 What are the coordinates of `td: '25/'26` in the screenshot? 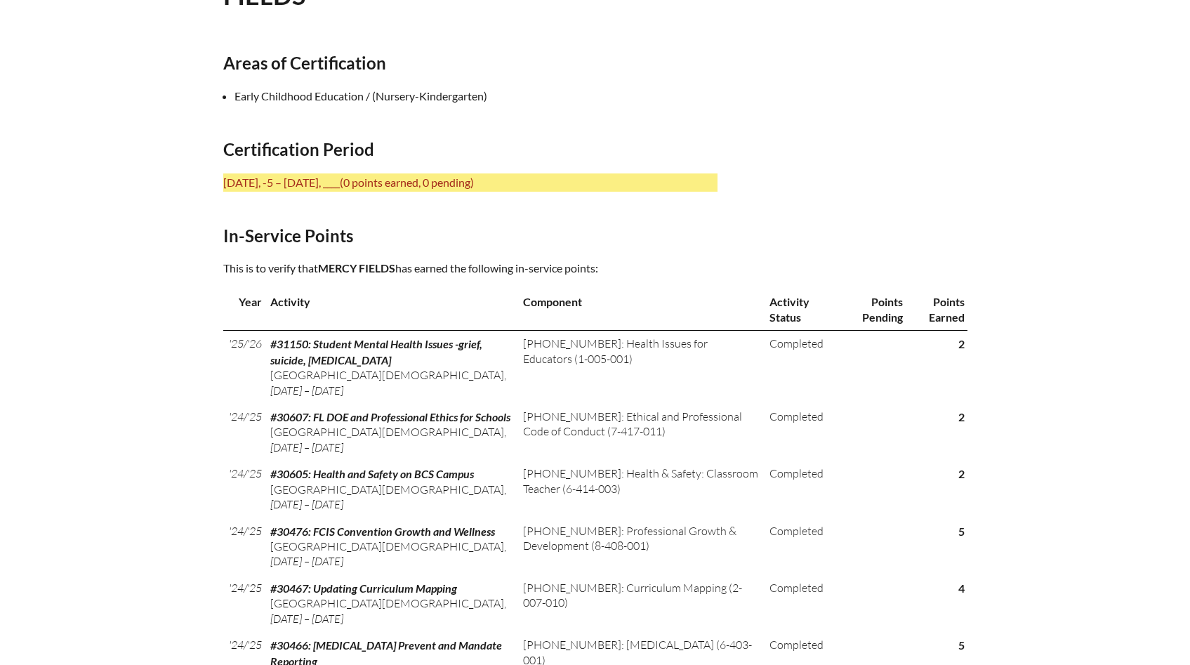 It's located at (244, 367).